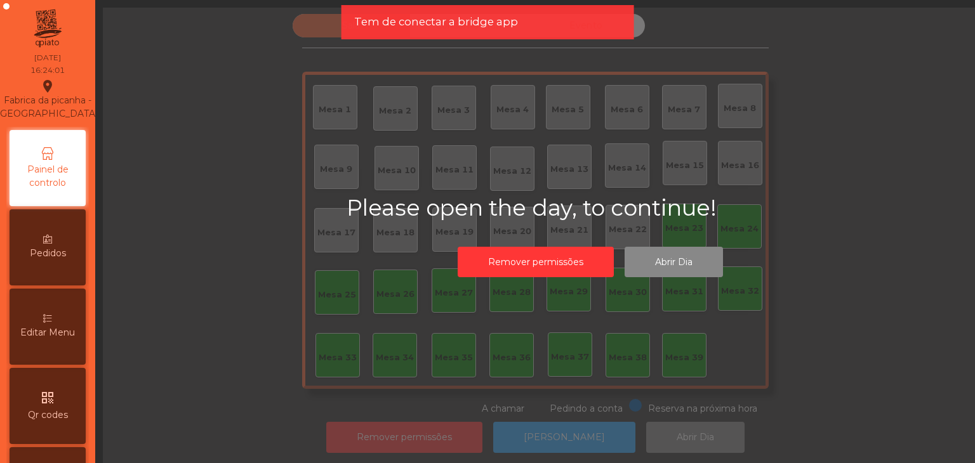  What do you see at coordinates (48, 415) in the screenshot?
I see `span: Qr codes` at bounding box center [48, 415].